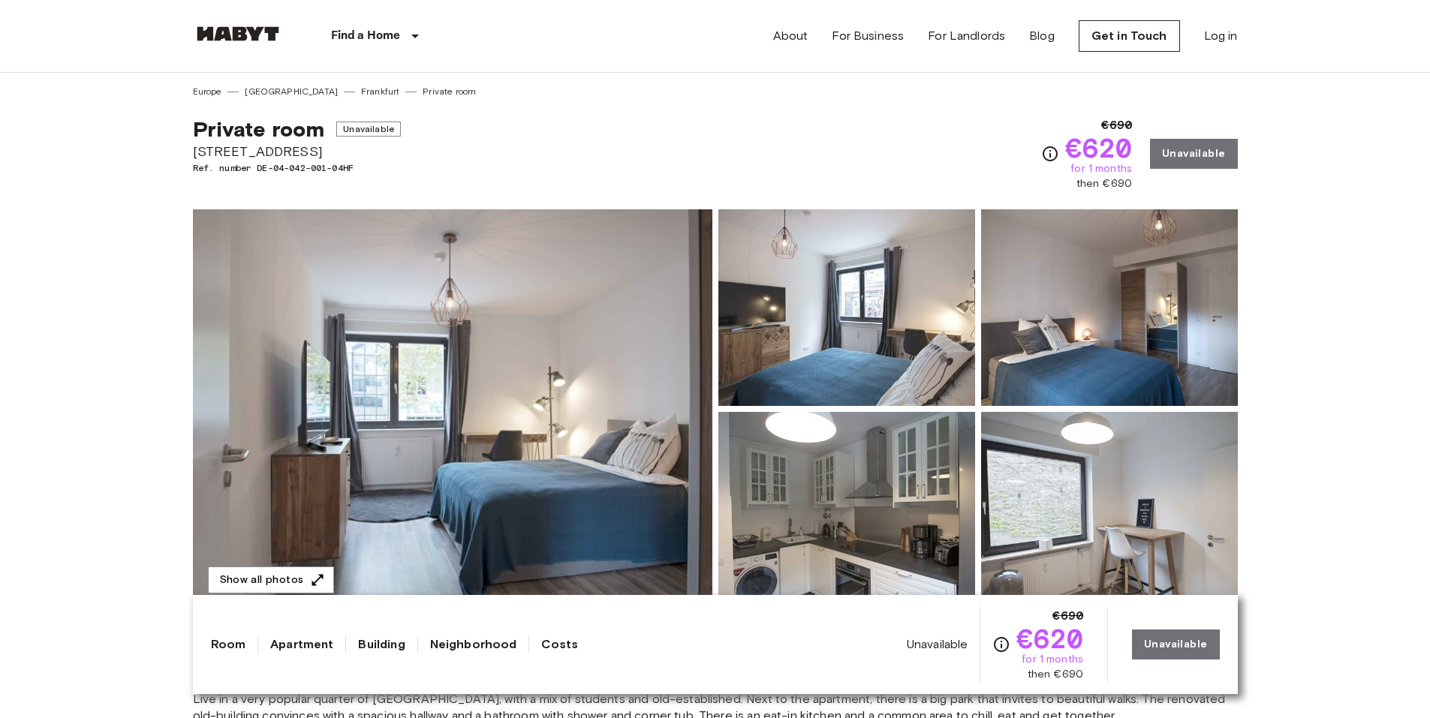 This screenshot has height=718, width=1430. Describe the element at coordinates (1042, 36) in the screenshot. I see `a: Blog` at that location.